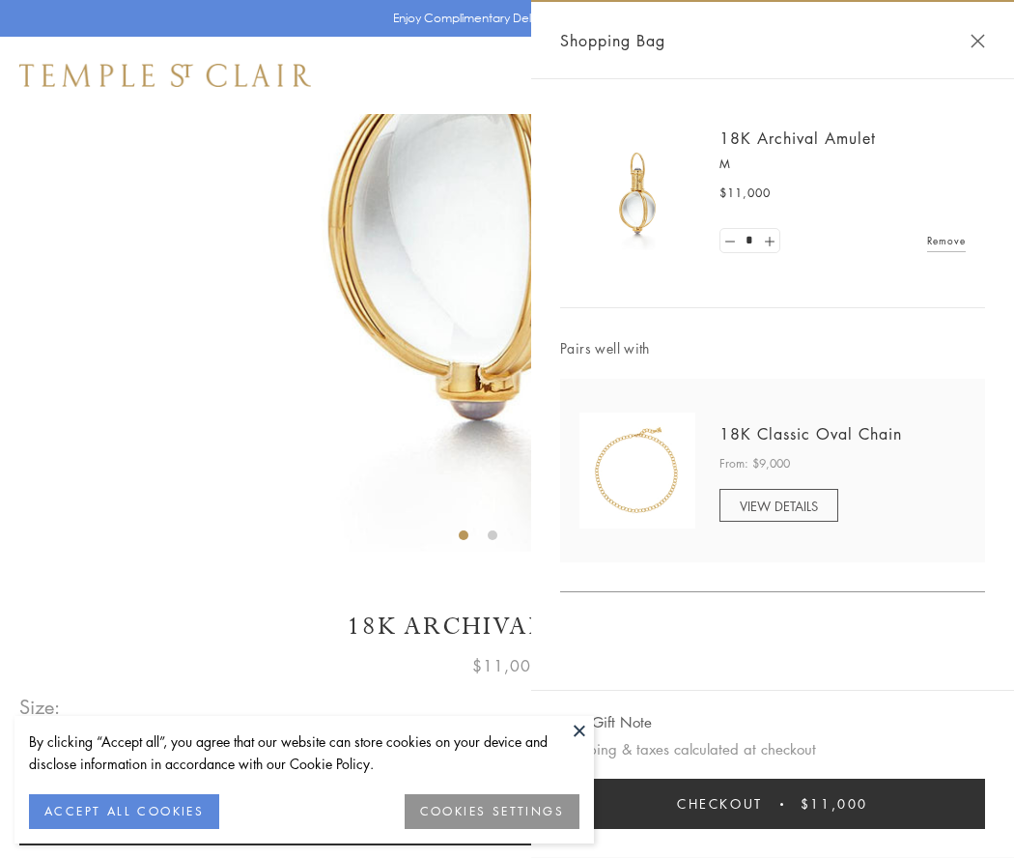 The width and height of the screenshot is (1014, 858). What do you see at coordinates (810, 434) in the screenshot?
I see `a: 18K Classic Oval Chain` at bounding box center [810, 434].